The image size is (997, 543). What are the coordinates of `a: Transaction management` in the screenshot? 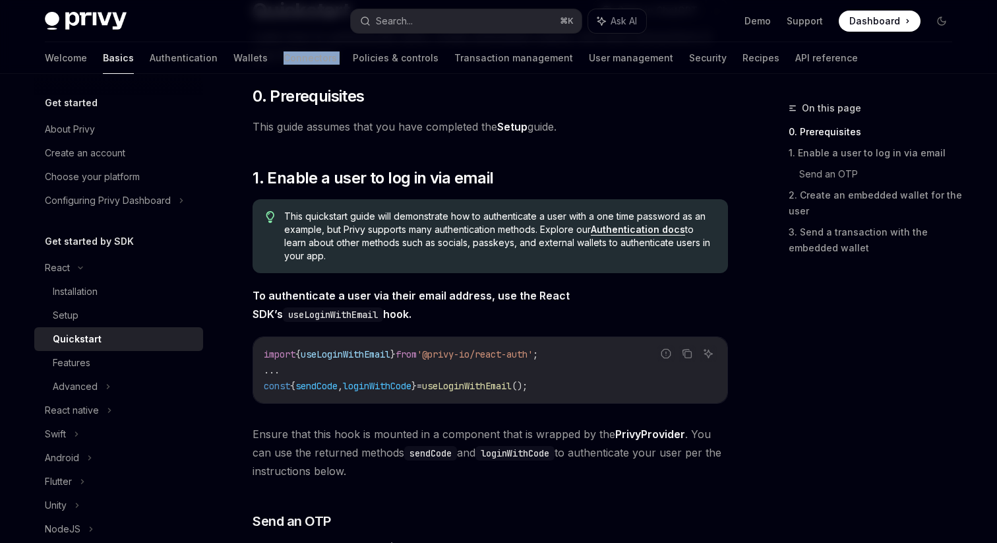 It's located at (514, 58).